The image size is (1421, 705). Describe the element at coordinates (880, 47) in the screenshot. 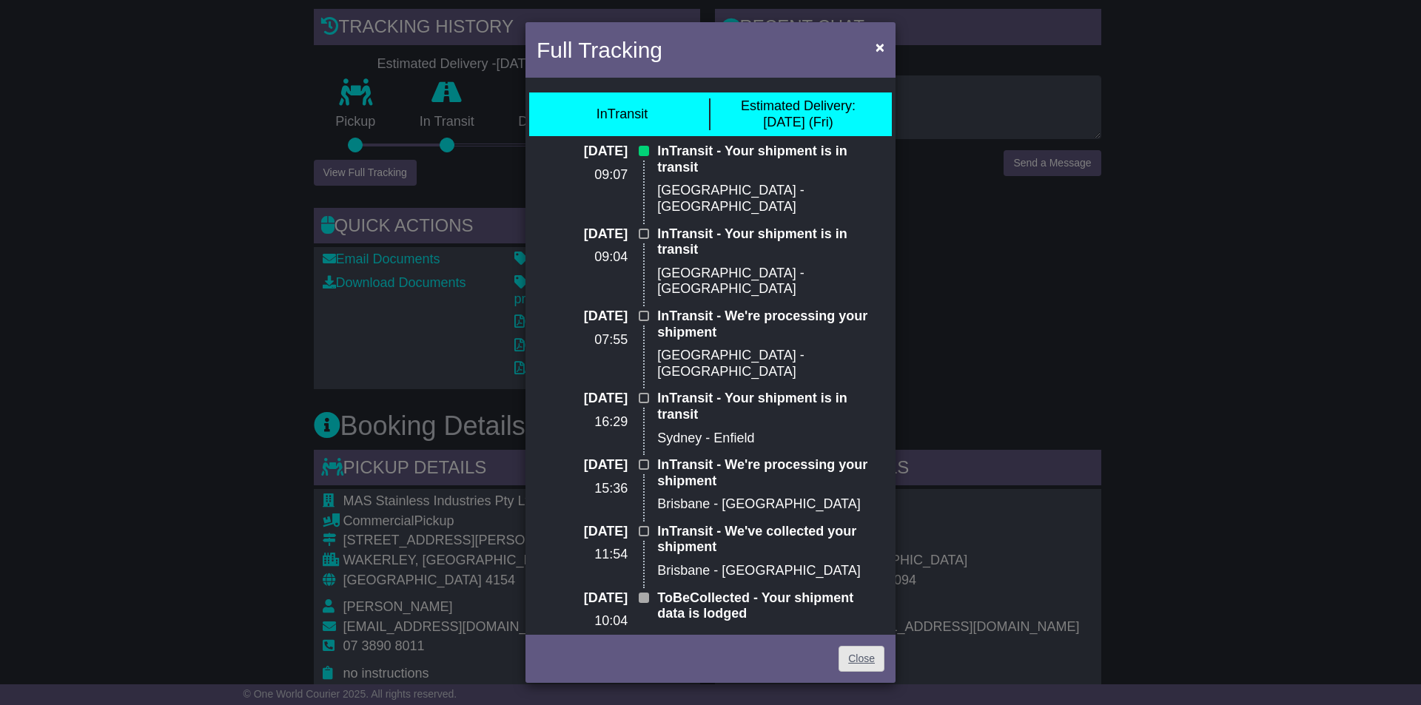

I see `button: Close` at that location.